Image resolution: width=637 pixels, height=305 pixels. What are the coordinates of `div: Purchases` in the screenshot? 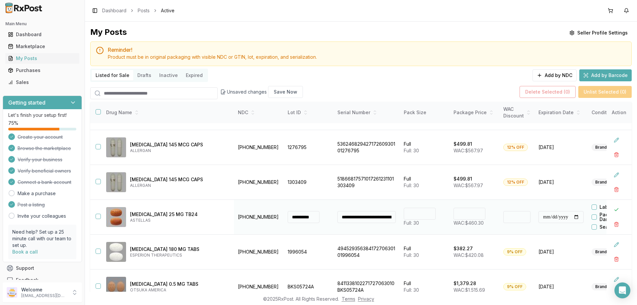 It's located at (42, 70).